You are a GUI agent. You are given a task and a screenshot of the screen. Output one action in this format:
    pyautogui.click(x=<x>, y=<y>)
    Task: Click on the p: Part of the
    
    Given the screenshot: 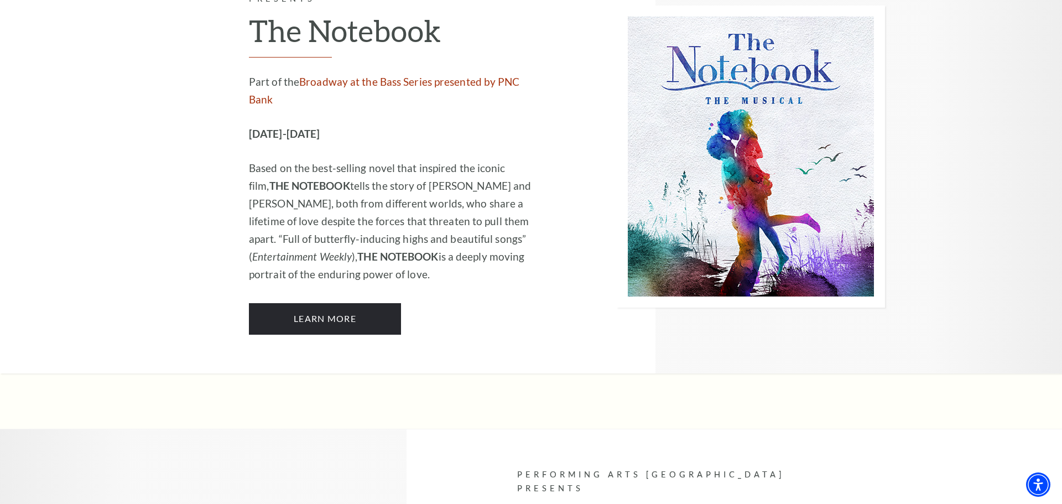 What is the action you would take?
    pyautogui.click(x=397, y=91)
    